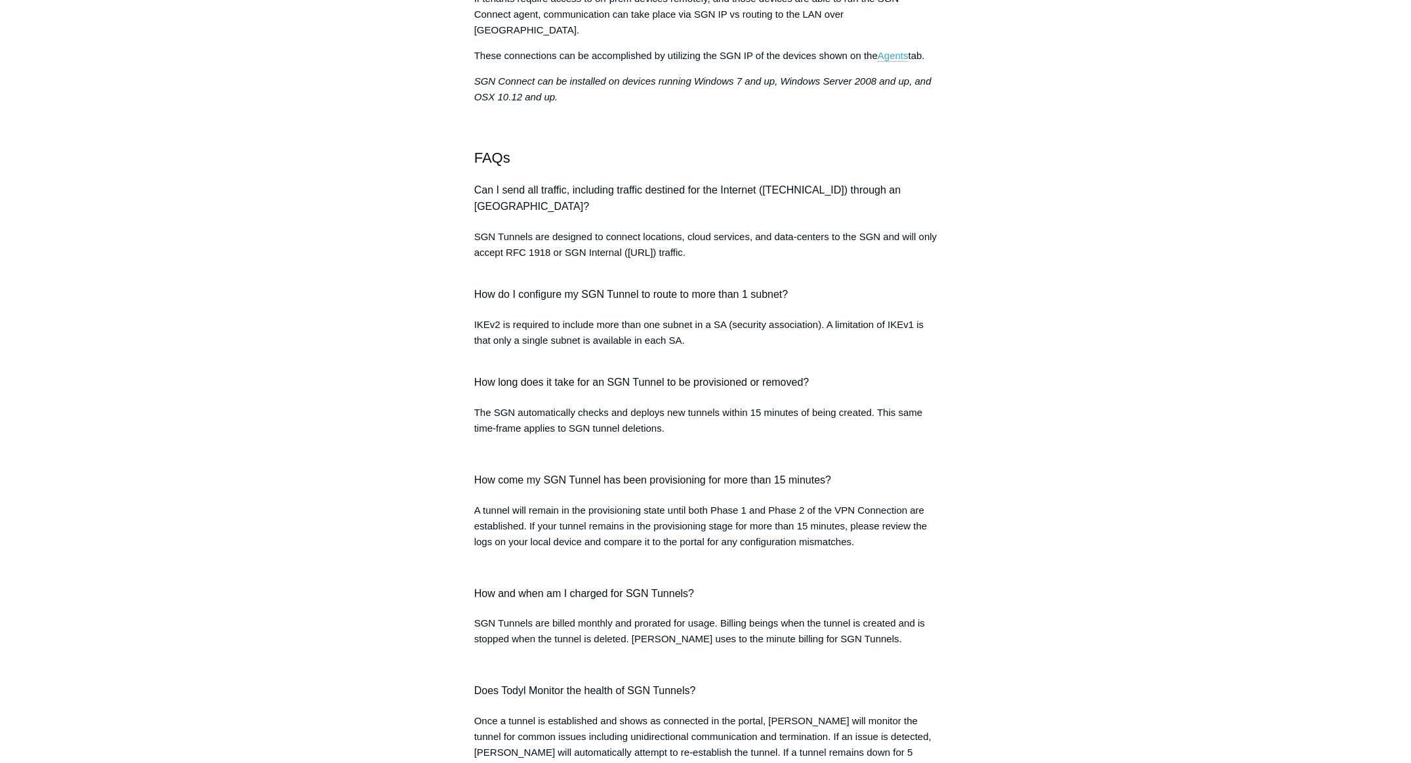 Image resolution: width=1411 pixels, height=763 pixels. I want to click on span: How and when am I charged for SGN Tunnels?, so click(584, 593).